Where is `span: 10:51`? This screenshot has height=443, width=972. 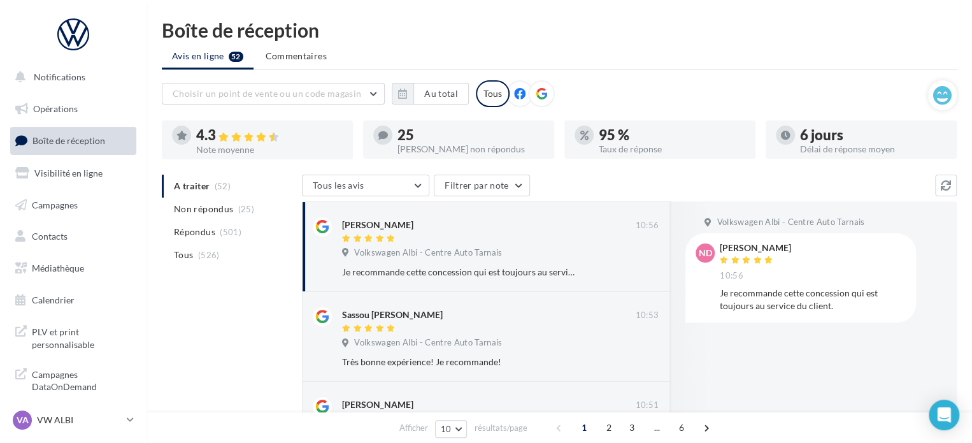 span: 10:51 is located at coordinates (646, 405).